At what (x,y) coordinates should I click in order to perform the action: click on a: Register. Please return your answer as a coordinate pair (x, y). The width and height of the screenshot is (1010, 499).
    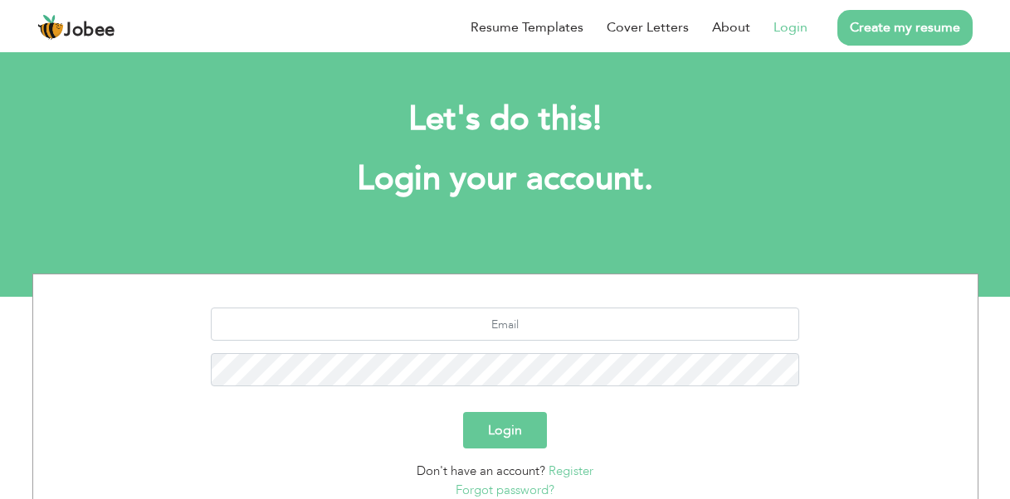
    Looking at the image, I should click on (571, 471).